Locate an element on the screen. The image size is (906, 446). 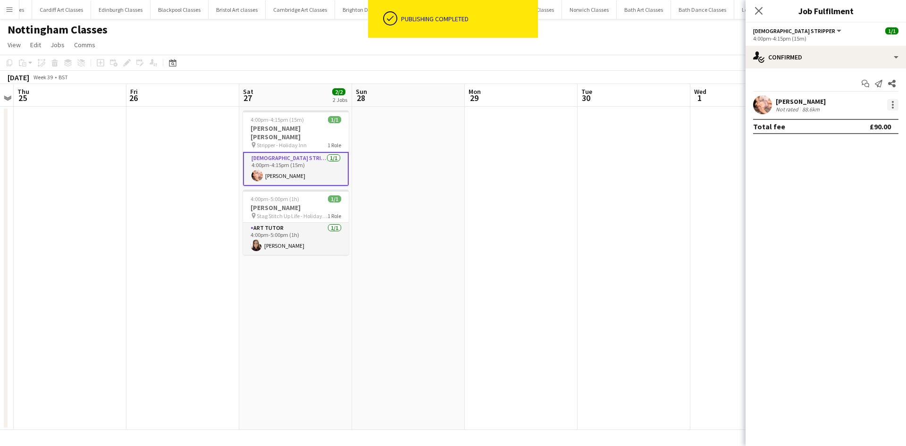
span: 26 is located at coordinates (133, 98).